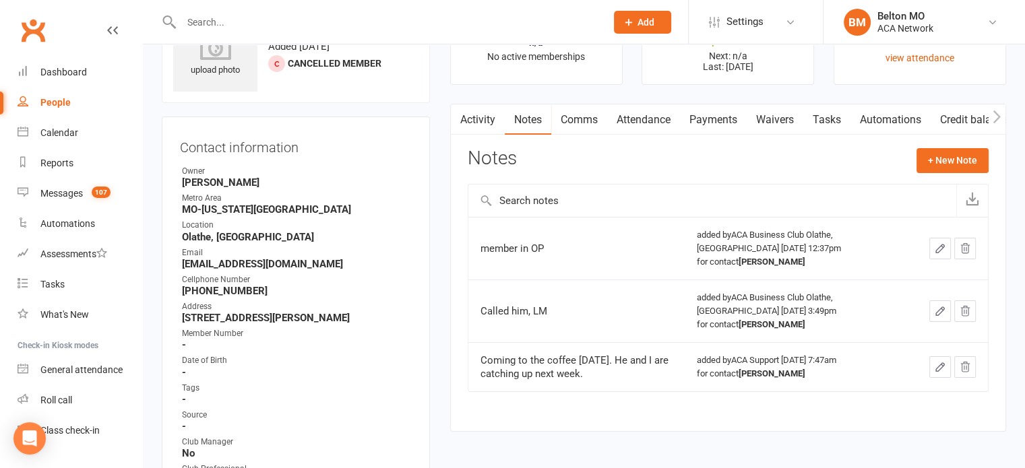  I want to click on div: Messages, so click(61, 193).